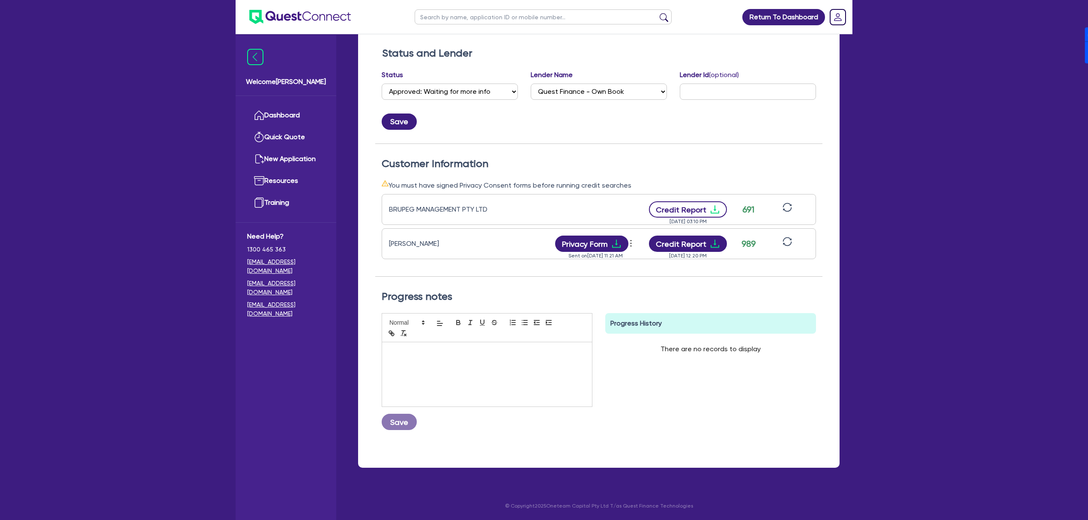 This screenshot has height=520, width=1088. I want to click on label: Lender Id, so click(710, 75).